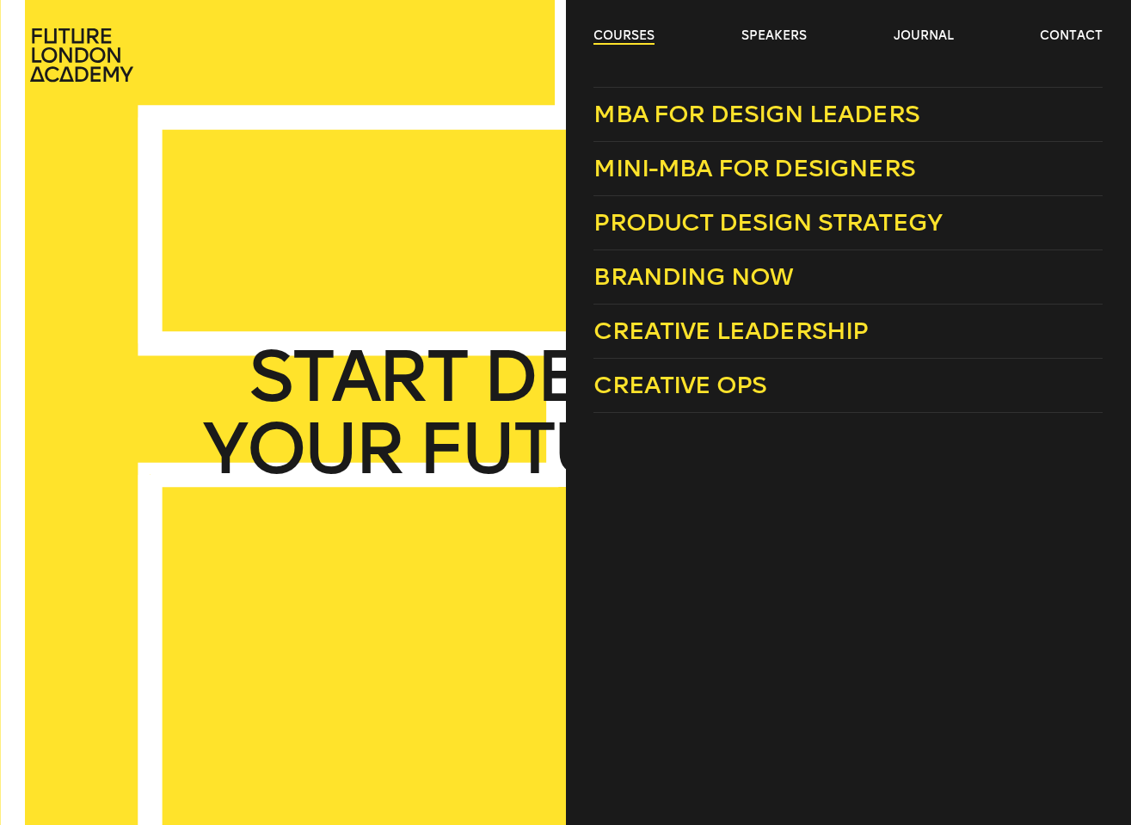 This screenshot has height=825, width=1131. What do you see at coordinates (680, 385) in the screenshot?
I see `span: Creative Ops` at bounding box center [680, 385].